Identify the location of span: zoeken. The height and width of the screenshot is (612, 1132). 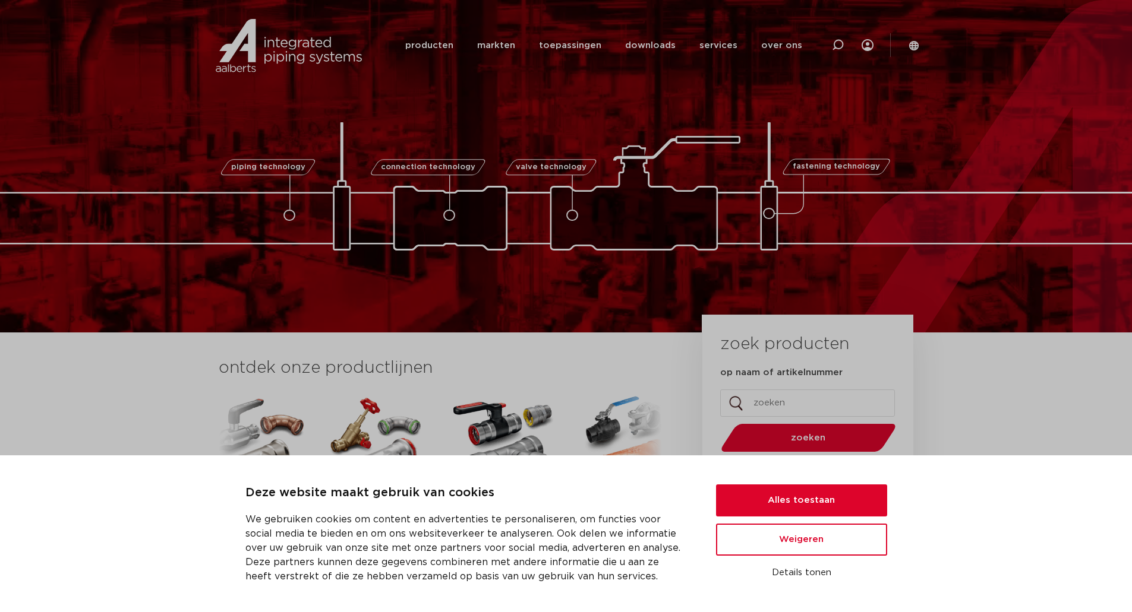
(808, 438).